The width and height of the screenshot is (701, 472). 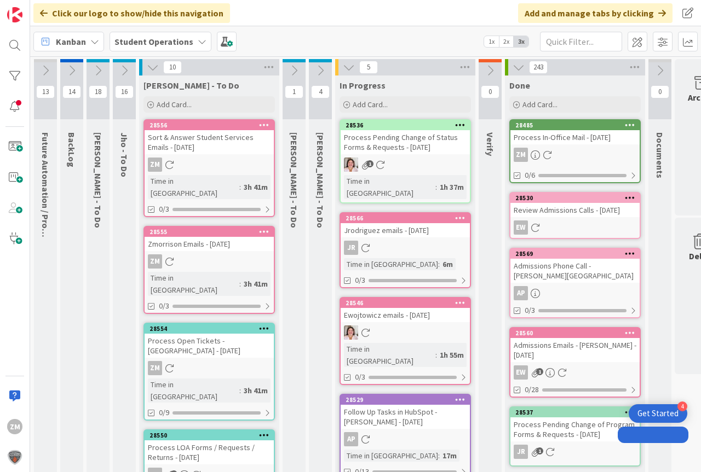 What do you see at coordinates (447, 264) in the screenshot?
I see `div: 6m` at bounding box center [447, 264].